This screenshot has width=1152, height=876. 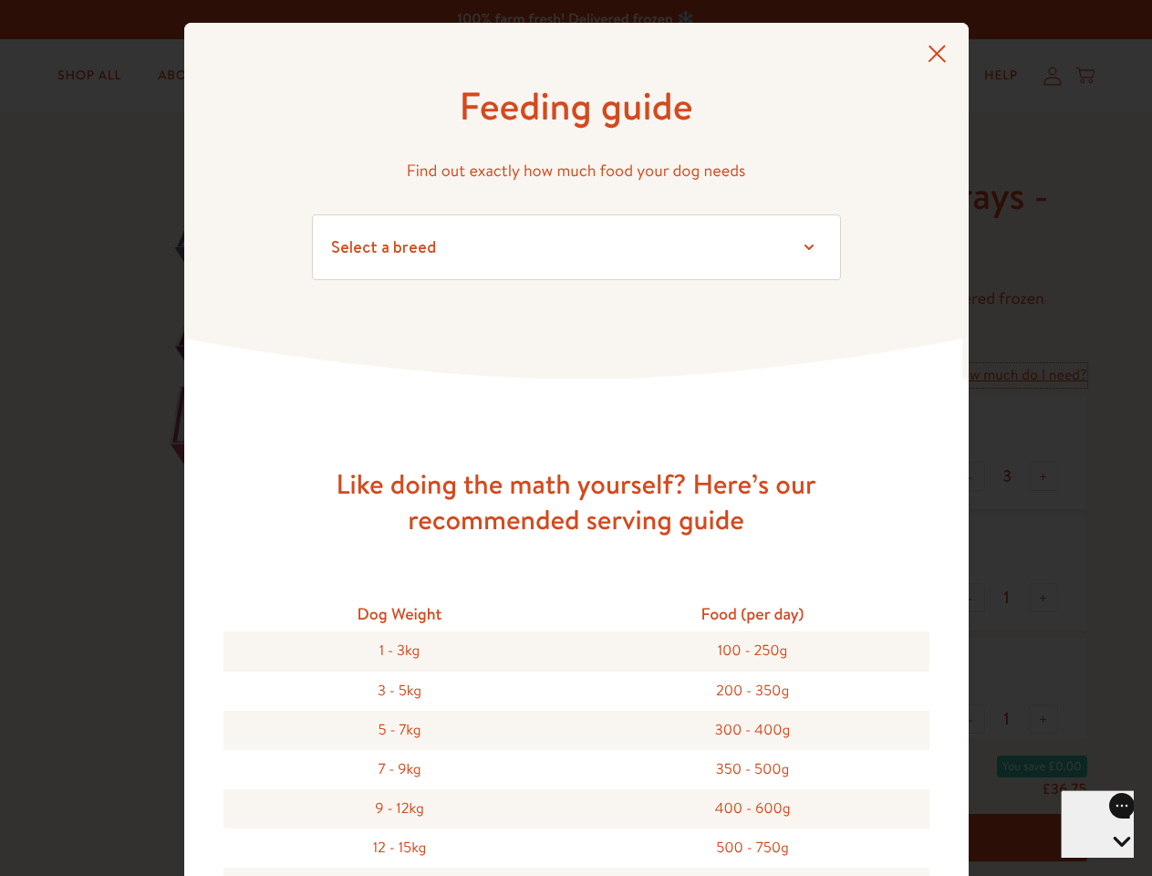 I want to click on div: 100 - 250g, so click(x=753, y=650).